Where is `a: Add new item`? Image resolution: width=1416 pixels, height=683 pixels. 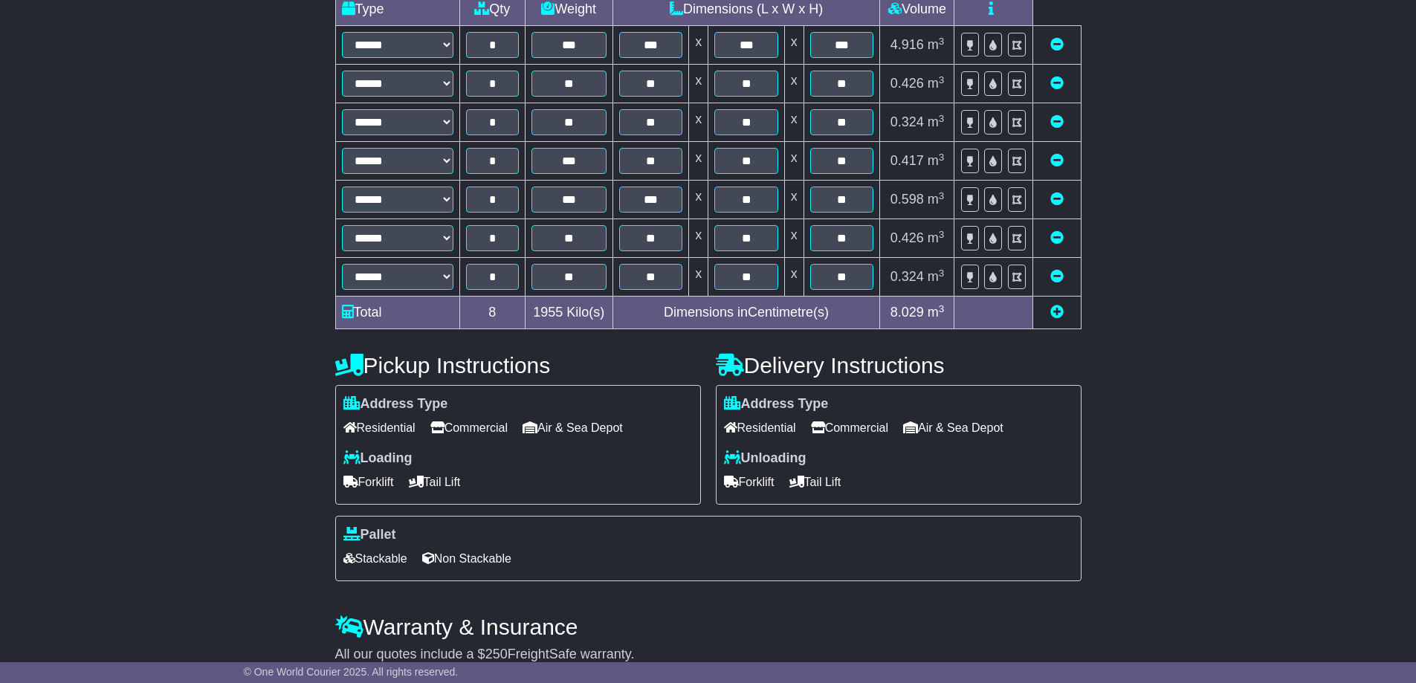 a: Add new item is located at coordinates (1057, 312).